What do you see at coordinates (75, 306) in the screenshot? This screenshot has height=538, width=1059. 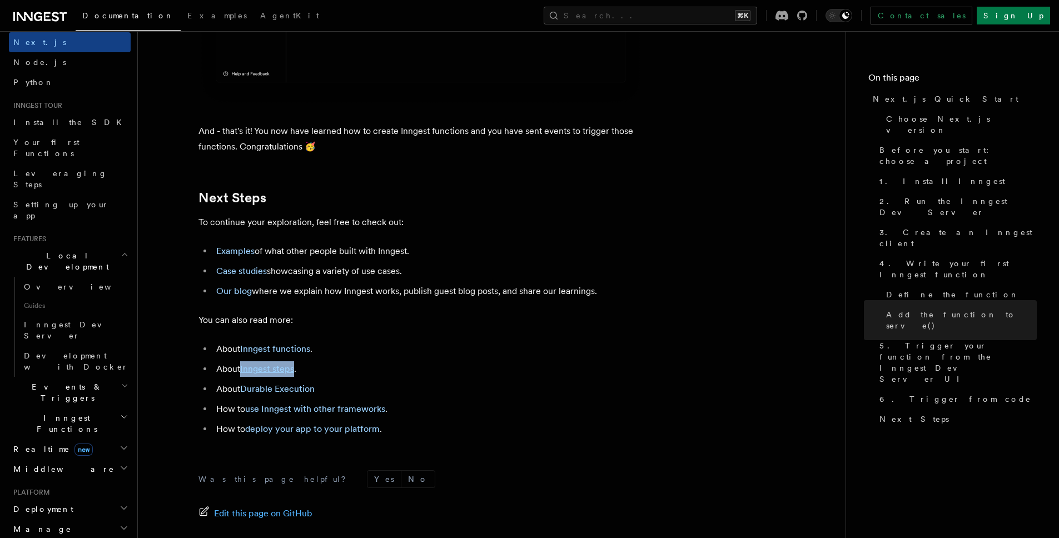 I see `span: Guides` at bounding box center [75, 306].